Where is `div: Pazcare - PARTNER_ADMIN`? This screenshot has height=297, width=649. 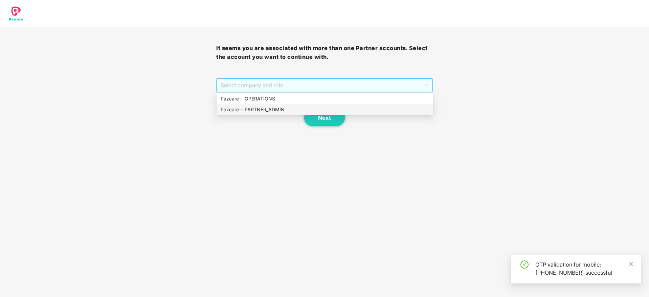 div: Pazcare - PARTNER_ADMIN is located at coordinates (324, 110).